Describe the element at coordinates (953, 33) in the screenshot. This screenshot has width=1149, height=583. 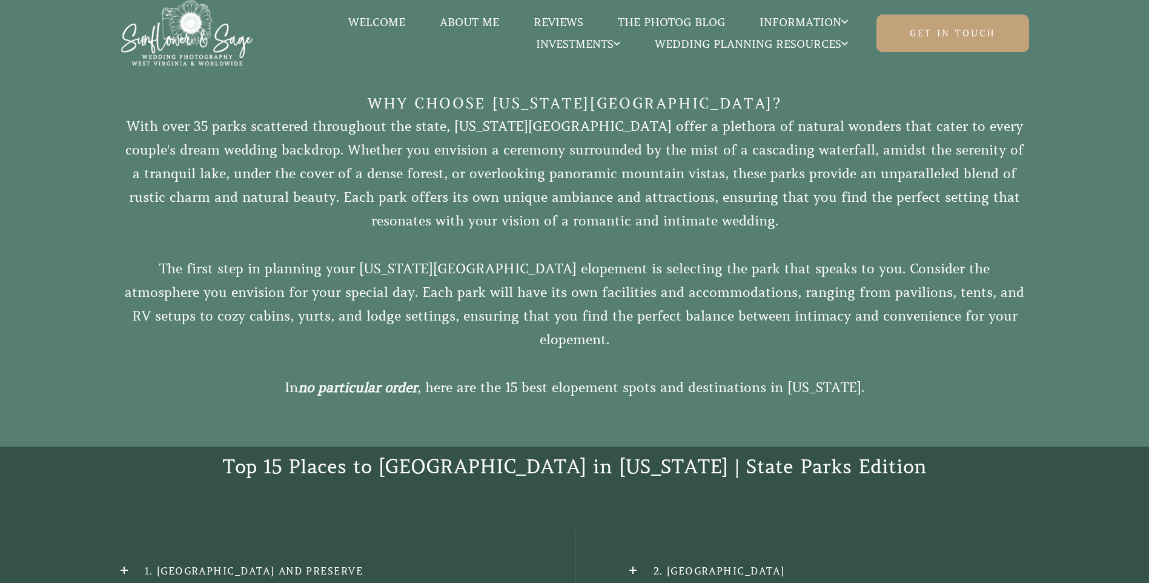
I see `a: Get in touch` at that location.